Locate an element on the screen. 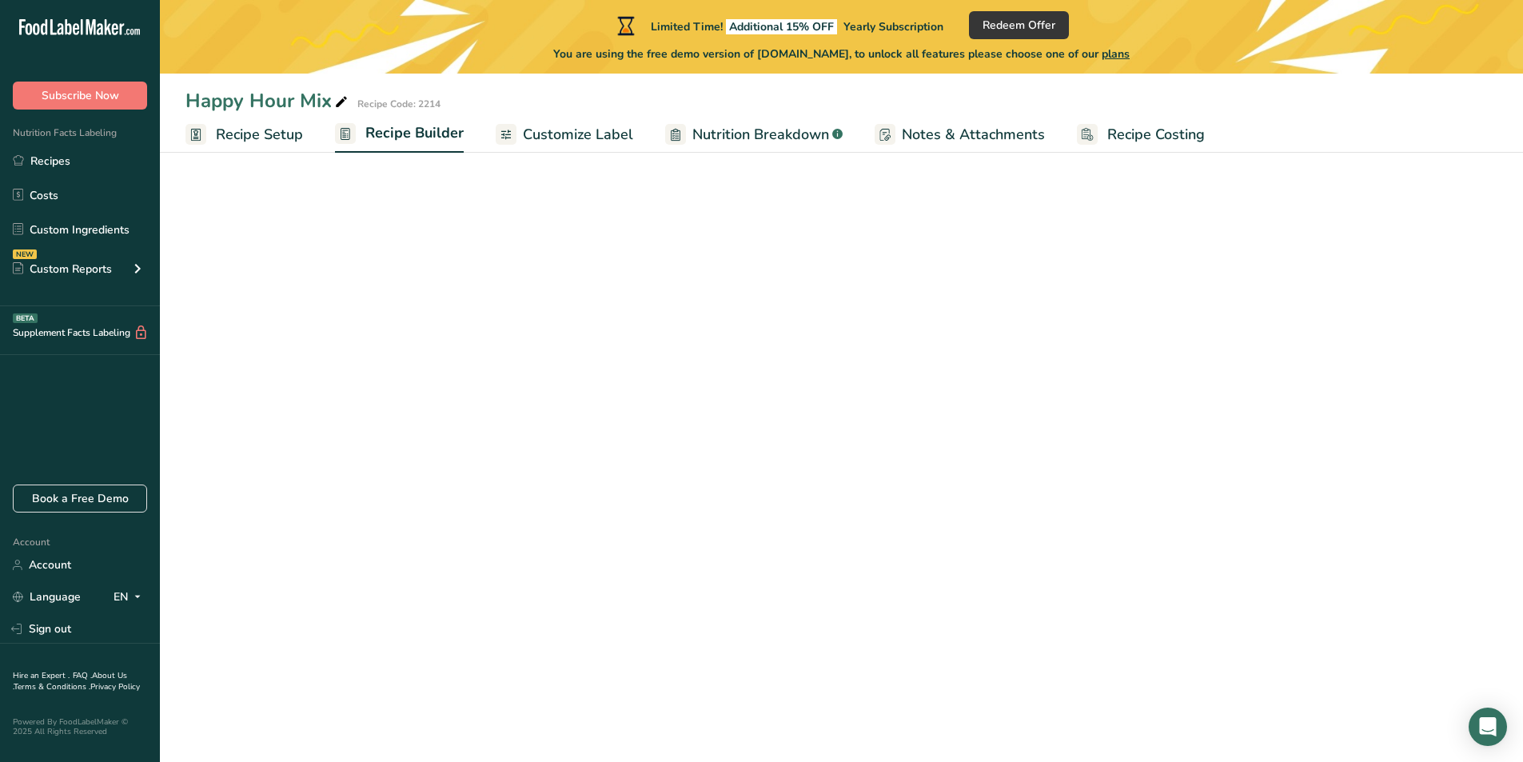 The height and width of the screenshot is (762, 1523). a: Recipe Setup is located at coordinates (244, 134).